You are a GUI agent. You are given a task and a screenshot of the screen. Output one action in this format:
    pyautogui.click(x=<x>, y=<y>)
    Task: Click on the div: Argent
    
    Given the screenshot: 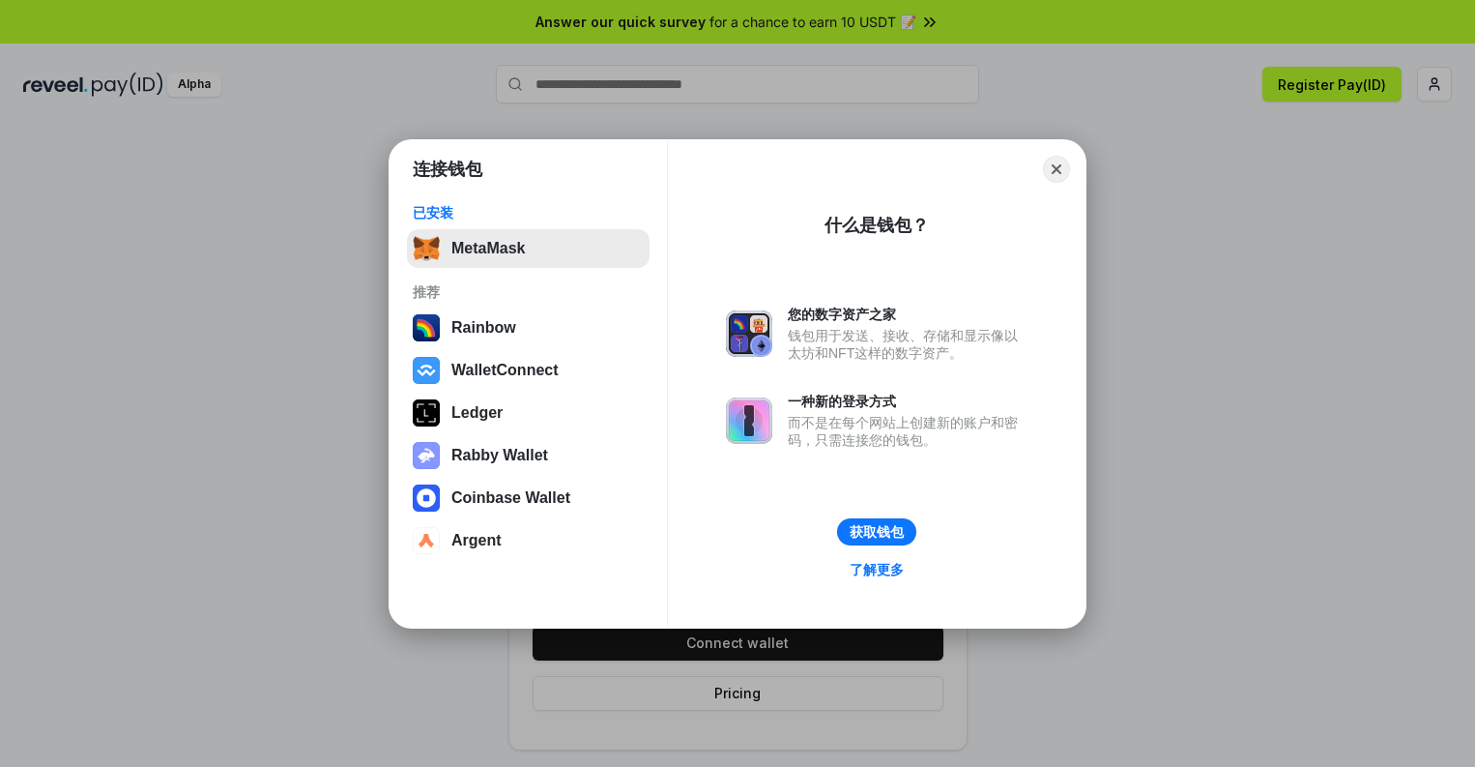 What is the action you would take?
    pyautogui.click(x=477, y=540)
    